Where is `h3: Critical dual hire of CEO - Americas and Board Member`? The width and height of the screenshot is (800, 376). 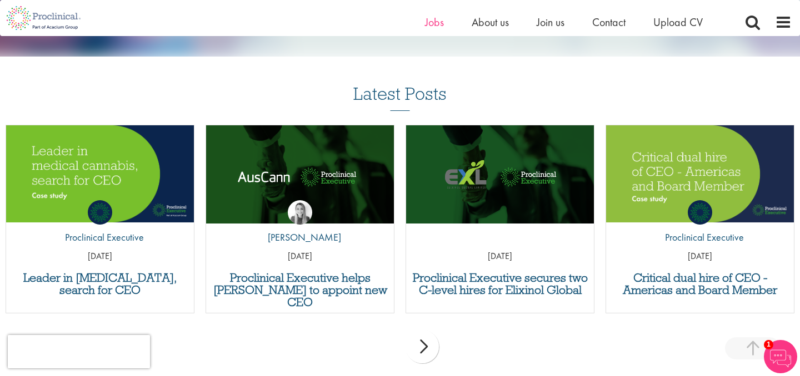
h3: Critical dual hire of CEO - Americas and Board Member is located at coordinates (700, 284).